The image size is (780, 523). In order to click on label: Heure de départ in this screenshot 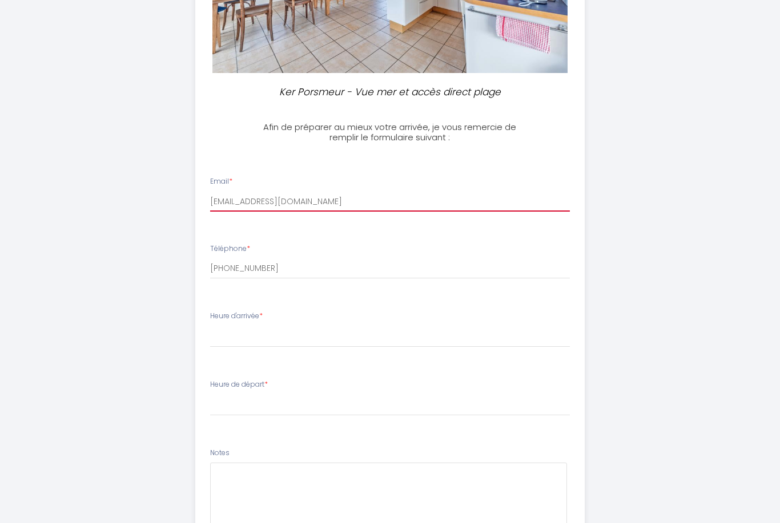, I will do `click(239, 385)`.